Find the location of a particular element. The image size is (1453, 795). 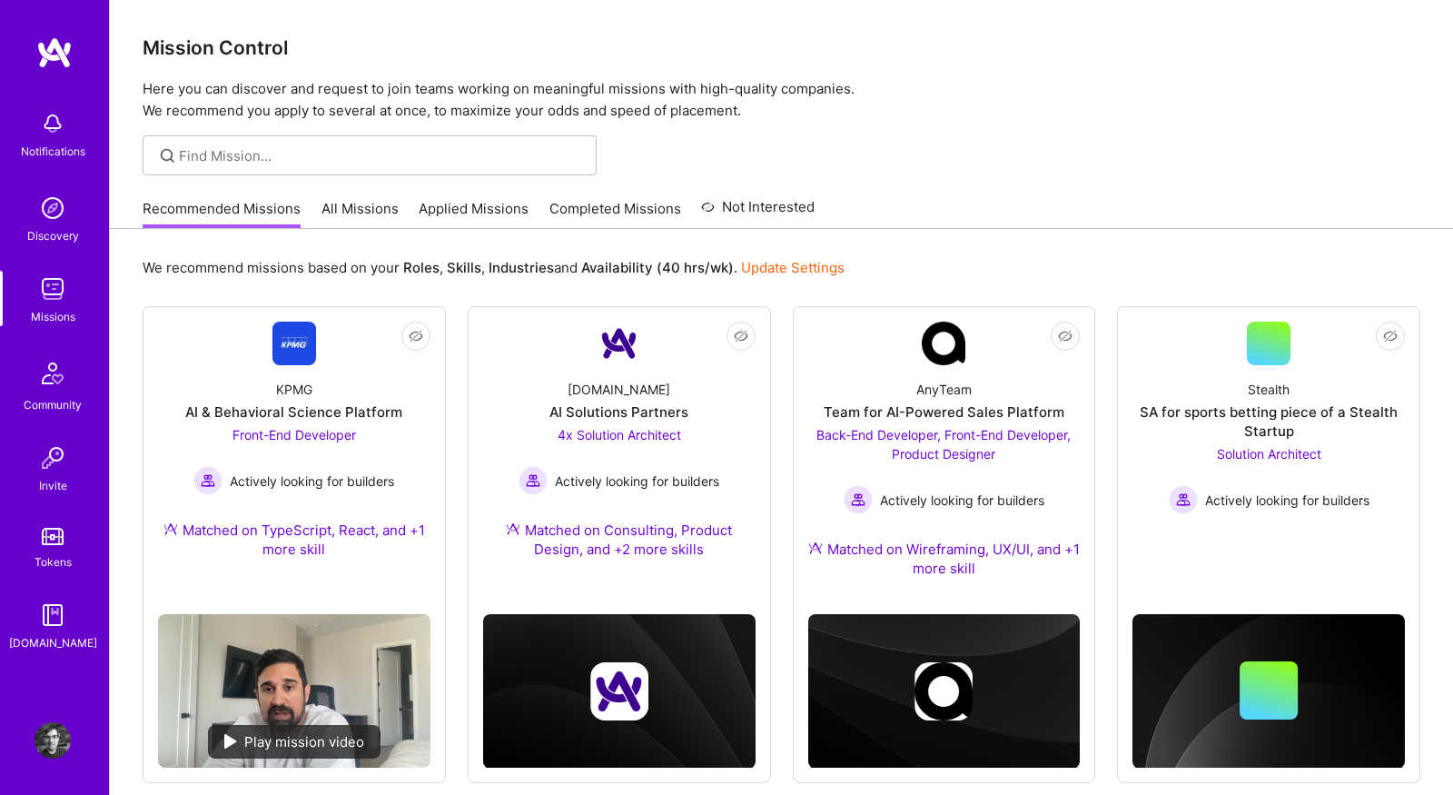

a: Company LogoAnyTeamTeam for AI-Powered Sales PlatformBack-End Developer, Front-End Developer, Pro... is located at coordinates (944, 460).